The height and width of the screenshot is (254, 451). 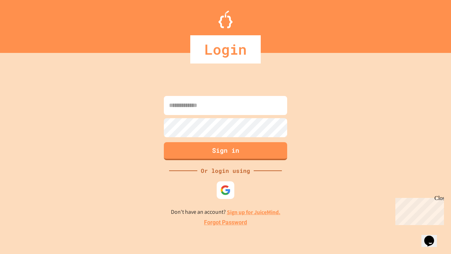 I want to click on div: Or login using, so click(x=226, y=171).